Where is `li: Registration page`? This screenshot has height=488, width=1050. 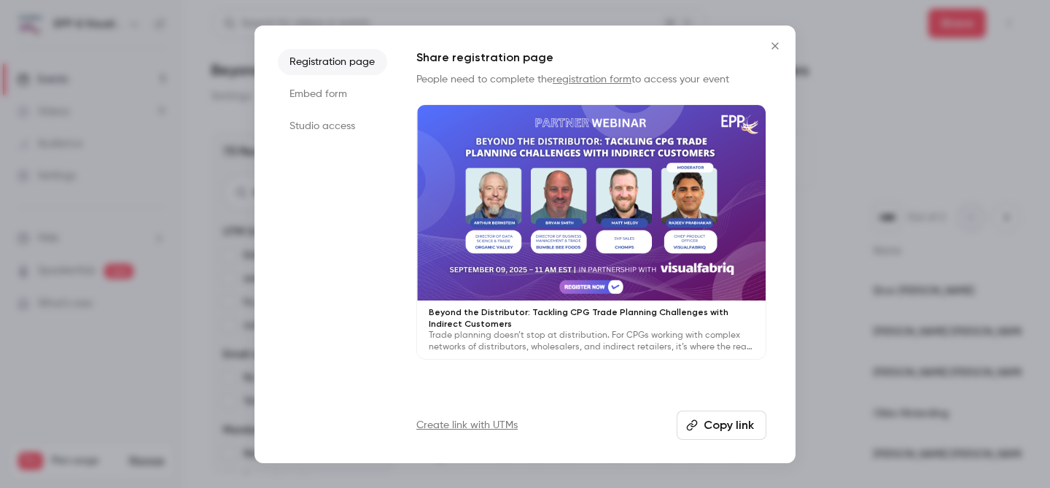 li: Registration page is located at coordinates (333, 62).